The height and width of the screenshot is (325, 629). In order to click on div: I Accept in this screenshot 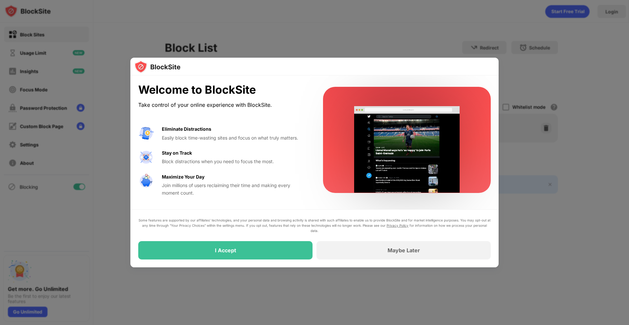, I will do `click(225, 250)`.